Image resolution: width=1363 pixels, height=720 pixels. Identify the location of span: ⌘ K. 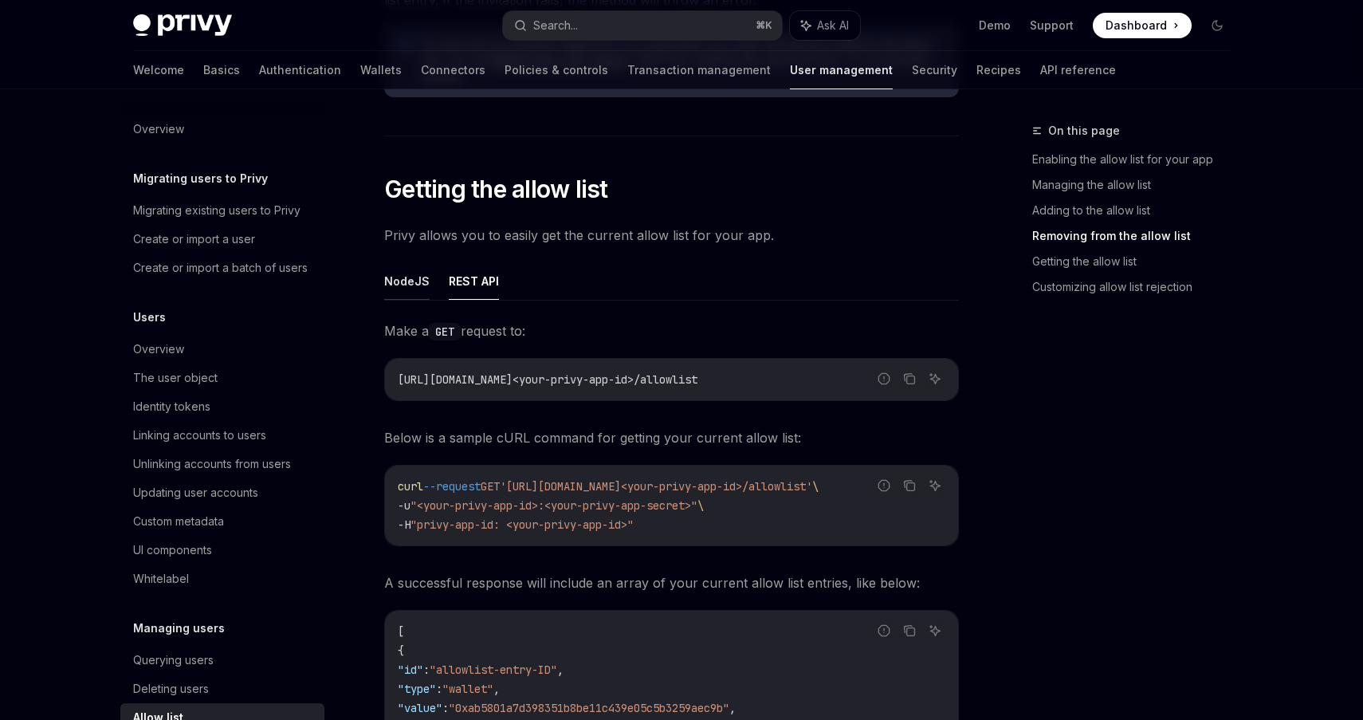
(764, 26).